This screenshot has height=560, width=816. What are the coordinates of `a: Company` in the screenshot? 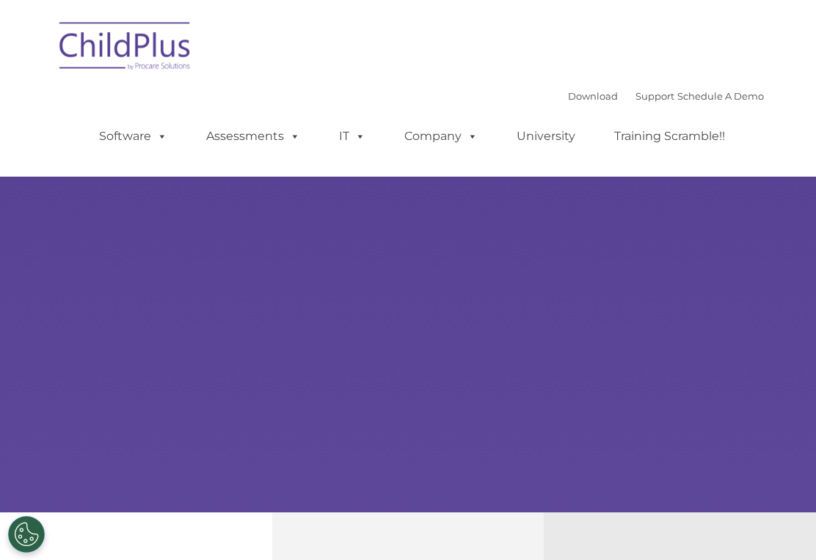 It's located at (441, 136).